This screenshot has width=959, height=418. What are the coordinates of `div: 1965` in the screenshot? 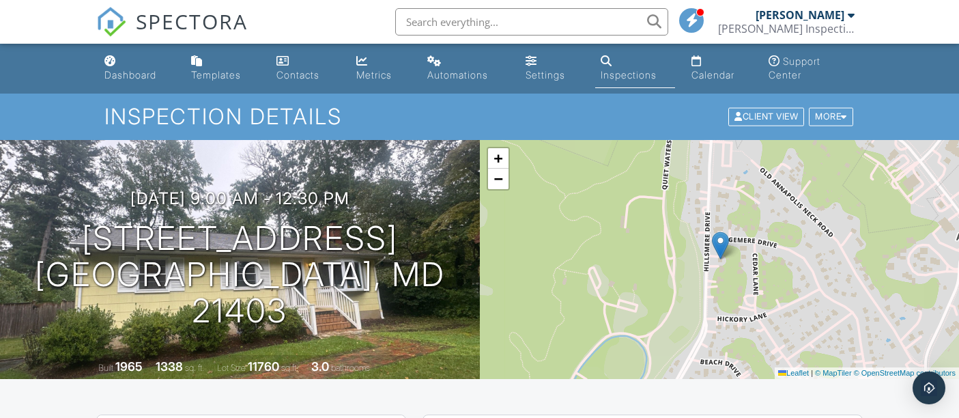 It's located at (129, 366).